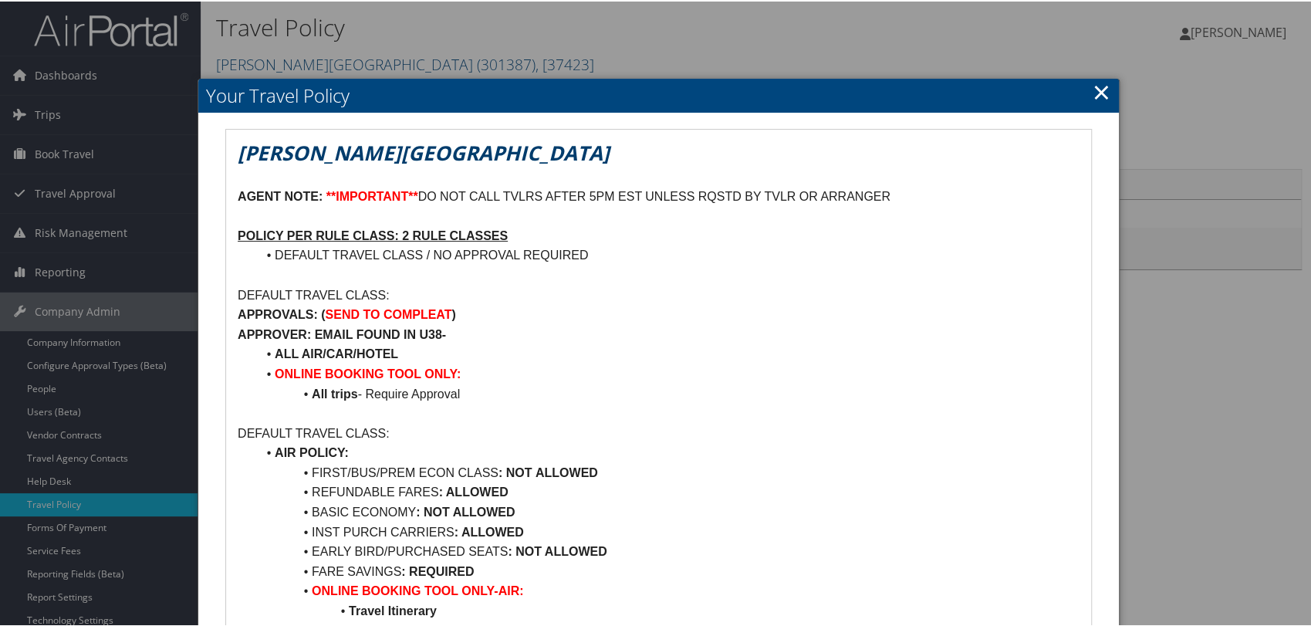 The image size is (1311, 626). Describe the element at coordinates (281, 313) in the screenshot. I see `strong: APPROVALS: (` at that location.